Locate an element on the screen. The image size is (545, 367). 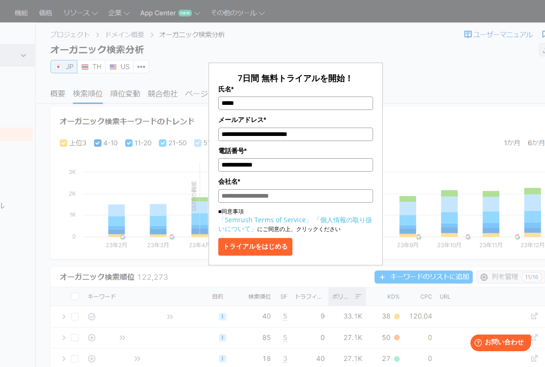
p: ■同意事項 にご同意の上、クリックください is located at coordinates (296, 220).